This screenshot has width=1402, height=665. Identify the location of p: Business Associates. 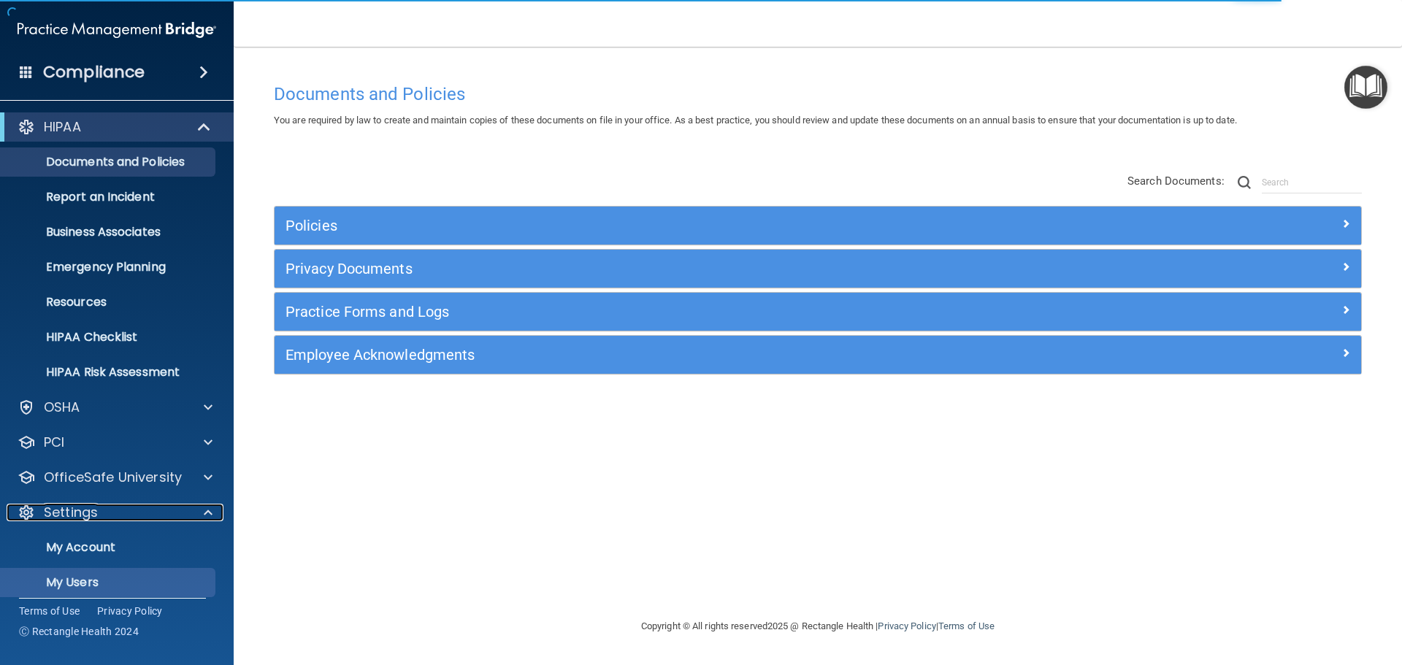
(109, 232).